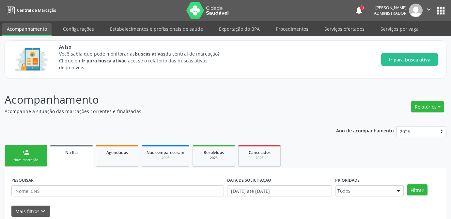 This screenshot has width=451, height=219. Describe the element at coordinates (409, 59) in the screenshot. I see `button: Ir para busca ativa` at that location.